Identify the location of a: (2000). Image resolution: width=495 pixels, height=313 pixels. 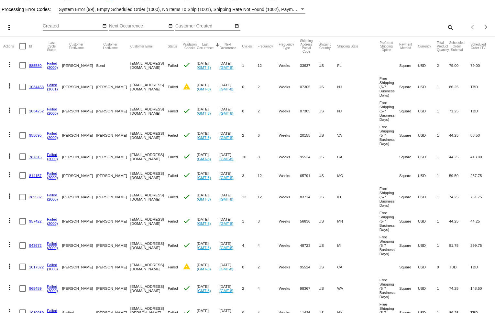
(52, 224).